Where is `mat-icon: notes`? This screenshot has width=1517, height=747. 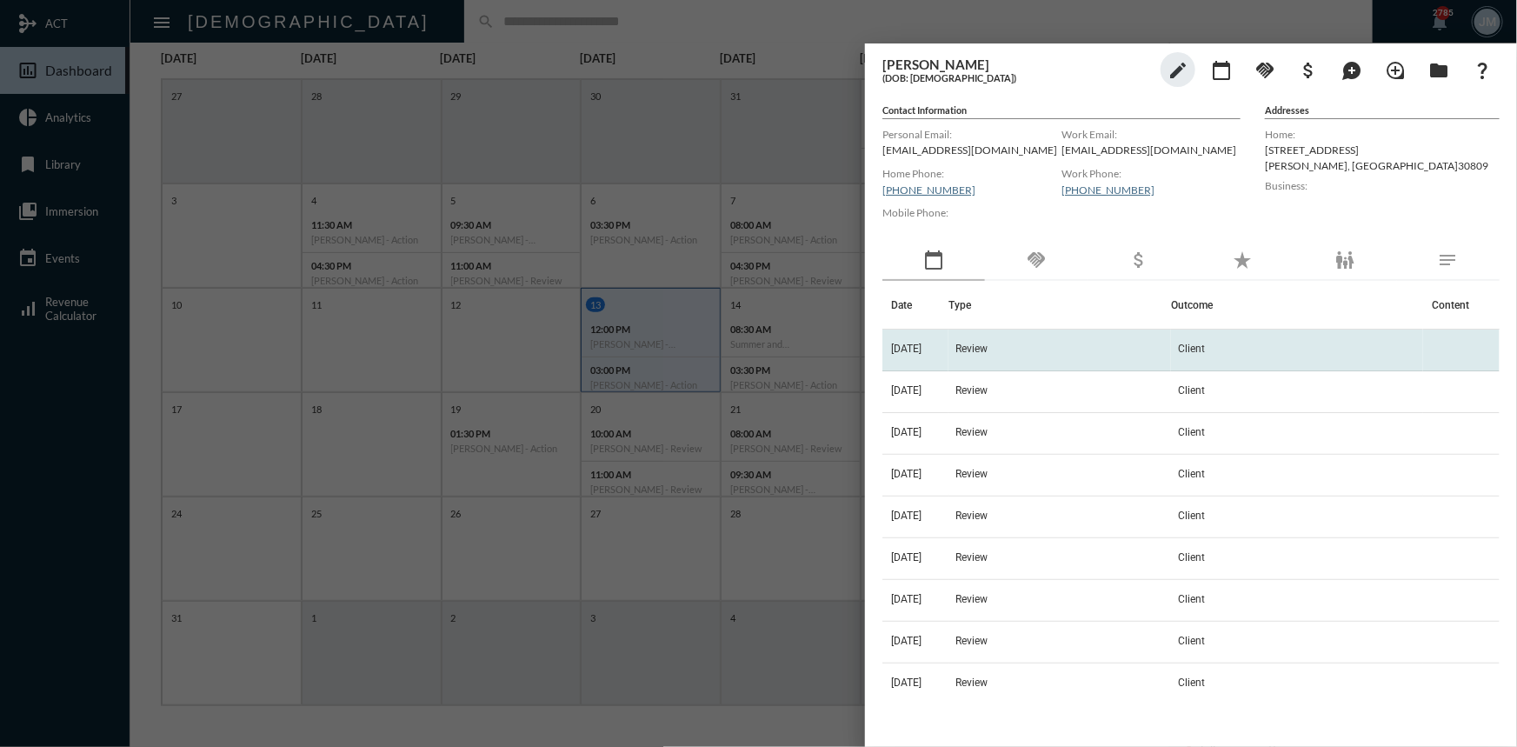 mat-icon: notes is located at coordinates (1448, 260).